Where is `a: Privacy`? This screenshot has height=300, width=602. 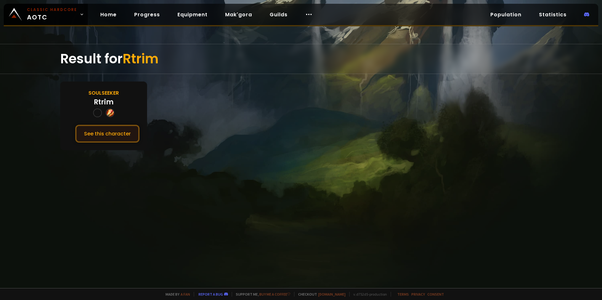 a: Privacy is located at coordinates (418, 294).